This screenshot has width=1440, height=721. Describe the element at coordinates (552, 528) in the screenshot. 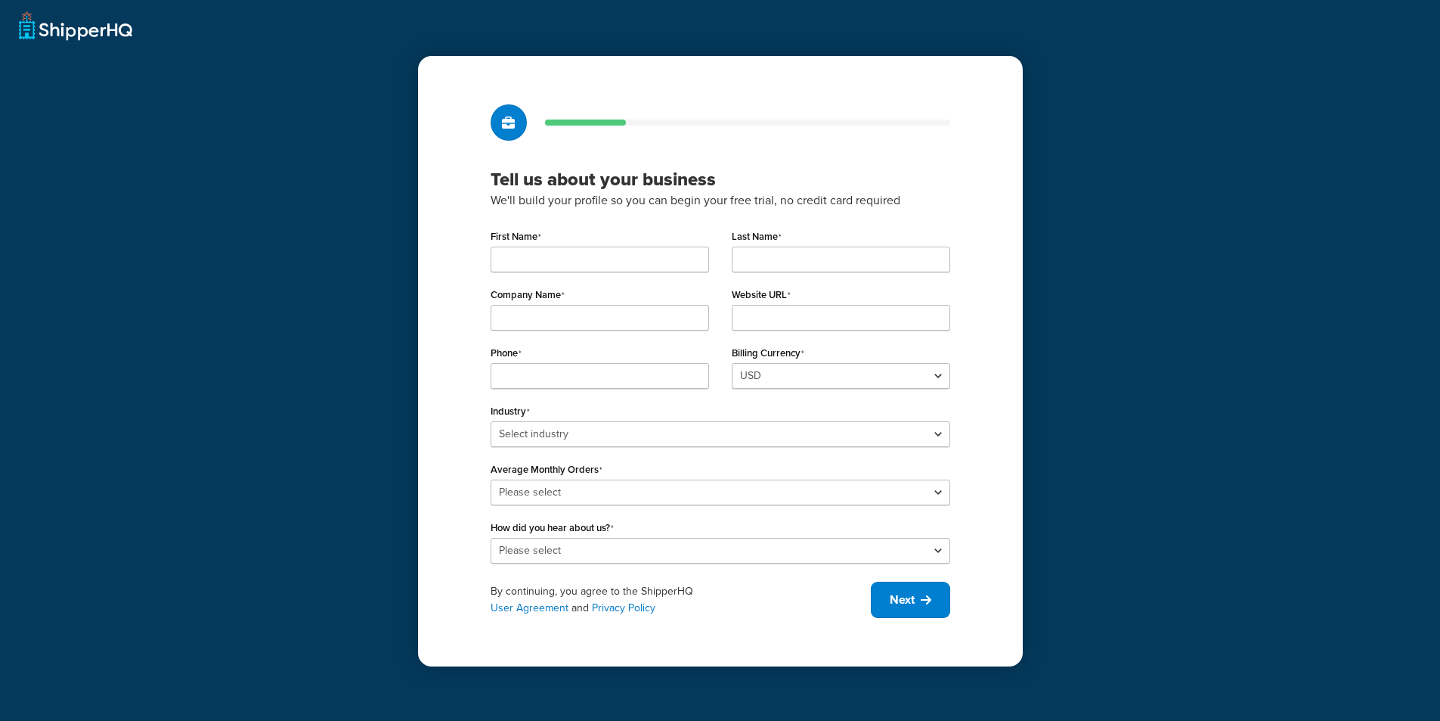

I see `label: How did you hear about us?` at that location.